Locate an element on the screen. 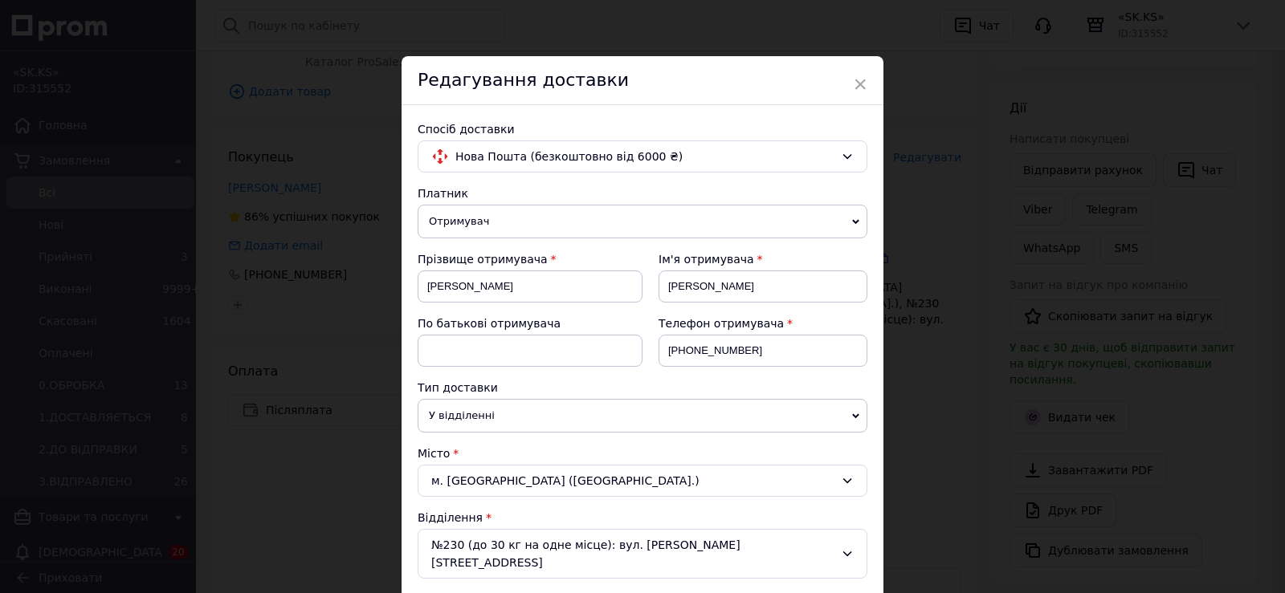 This screenshot has height=593, width=1285. div: Редагування доставки is located at coordinates (642, 80).